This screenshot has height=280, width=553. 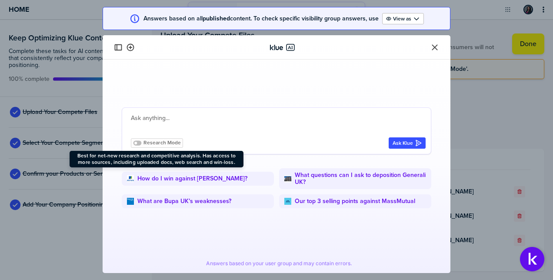 What do you see at coordinates (361, 179) in the screenshot?
I see `a: What questions can I ask to deposition Generali UK?` at bounding box center [361, 179].